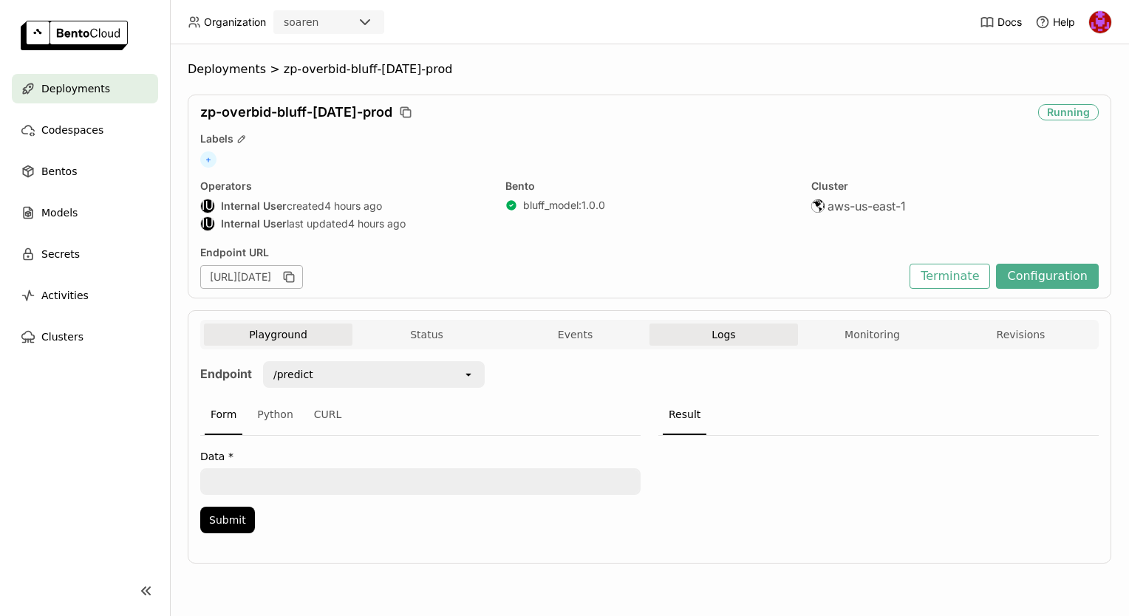 Image resolution: width=1129 pixels, height=616 pixels. I want to click on a: Deployments, so click(85, 89).